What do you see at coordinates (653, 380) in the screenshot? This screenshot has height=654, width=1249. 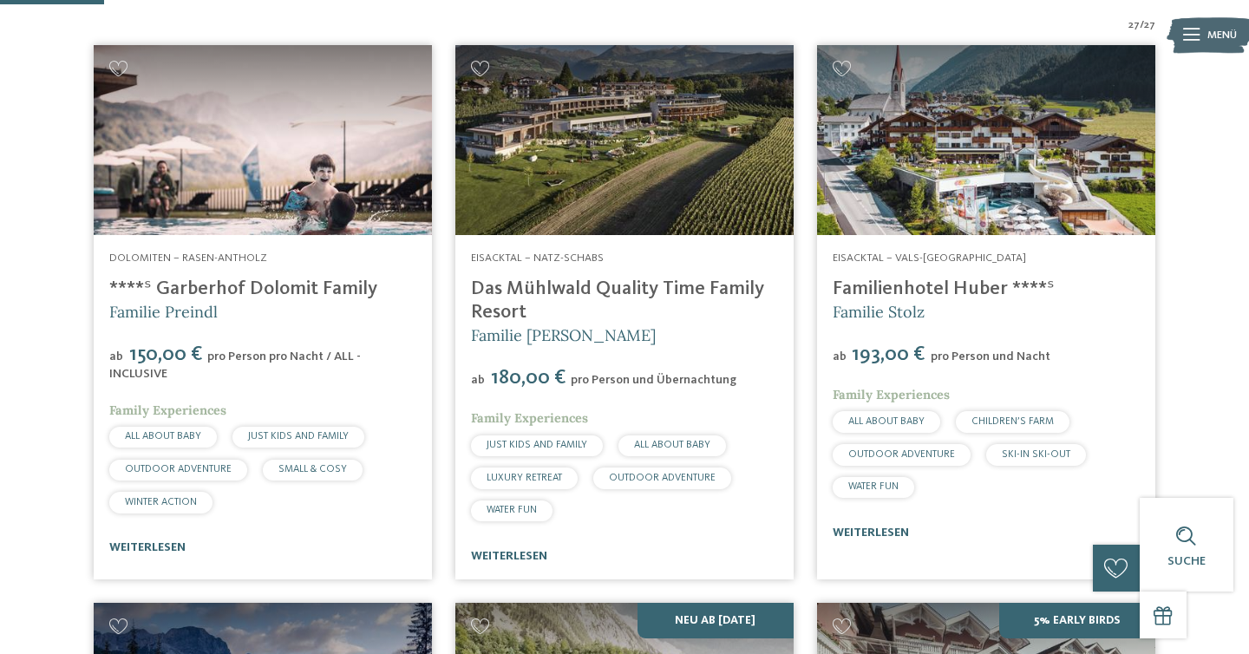 I see `span: pro Person und Übernachtung` at bounding box center [653, 380].